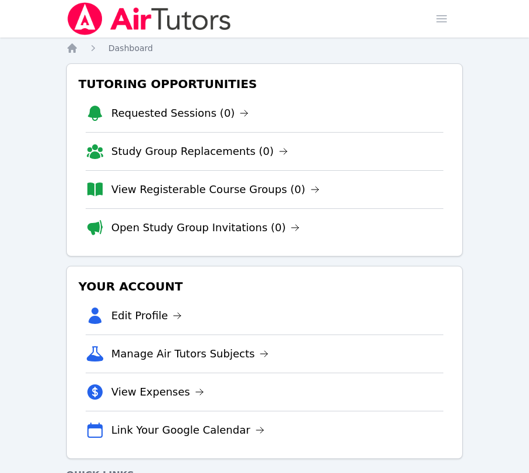 The height and width of the screenshot is (473, 529). Describe the element at coordinates (131, 48) in the screenshot. I see `span: Dashboard` at that location.